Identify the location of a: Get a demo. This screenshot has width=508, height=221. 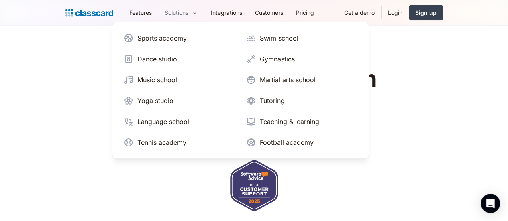
(360, 12).